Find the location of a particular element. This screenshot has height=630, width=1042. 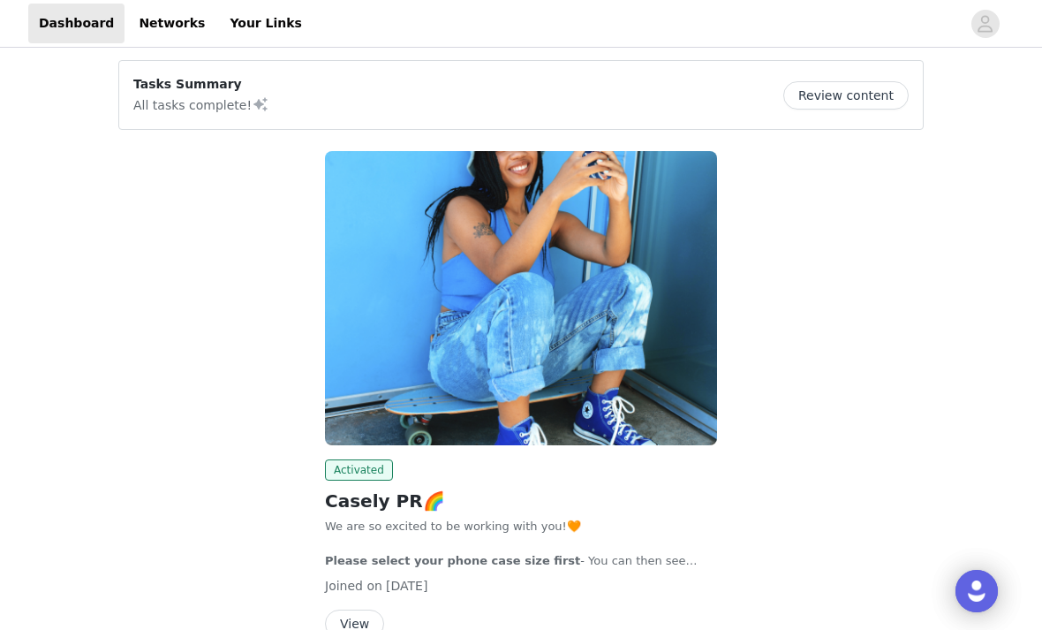

button: Review content is located at coordinates (846, 95).